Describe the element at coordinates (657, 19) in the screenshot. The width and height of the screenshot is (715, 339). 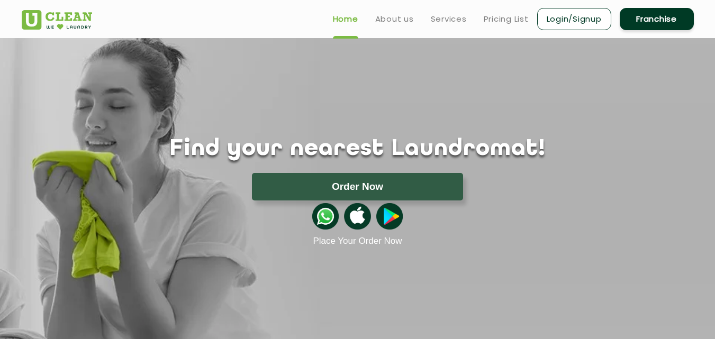
I see `a: Franchise` at that location.